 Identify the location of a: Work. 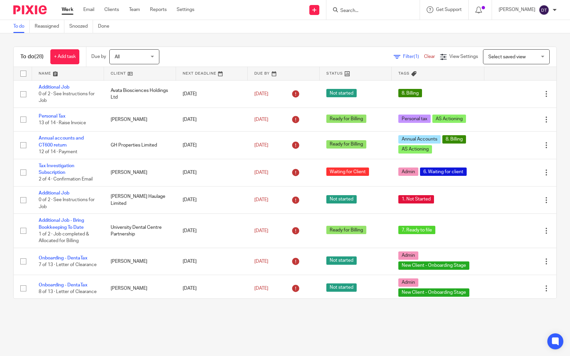
(67, 10).